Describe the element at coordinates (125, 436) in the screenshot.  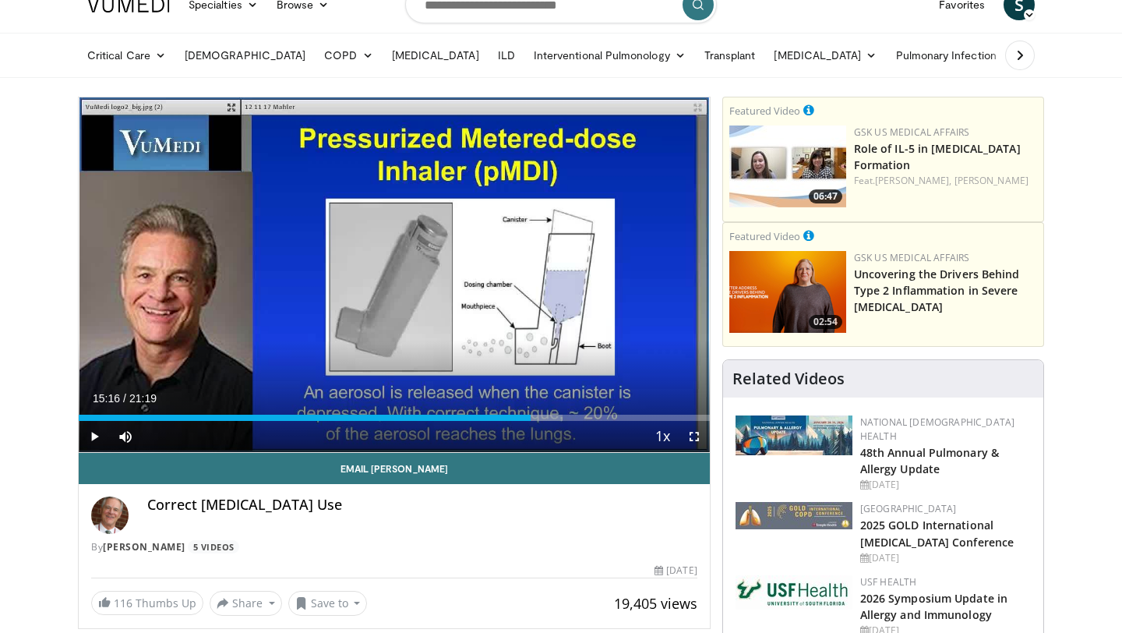
I see `button: Mute` at that location.